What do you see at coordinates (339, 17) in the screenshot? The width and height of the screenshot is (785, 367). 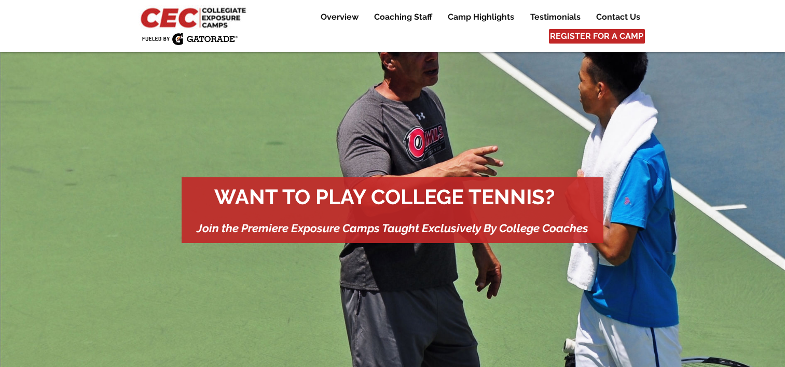 I see `a: Overview` at bounding box center [339, 17].